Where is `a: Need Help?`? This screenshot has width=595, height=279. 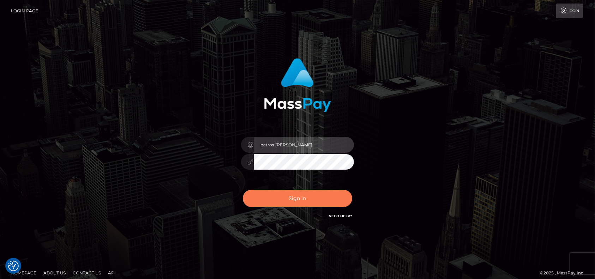 a: Need Help? is located at coordinates (340, 216).